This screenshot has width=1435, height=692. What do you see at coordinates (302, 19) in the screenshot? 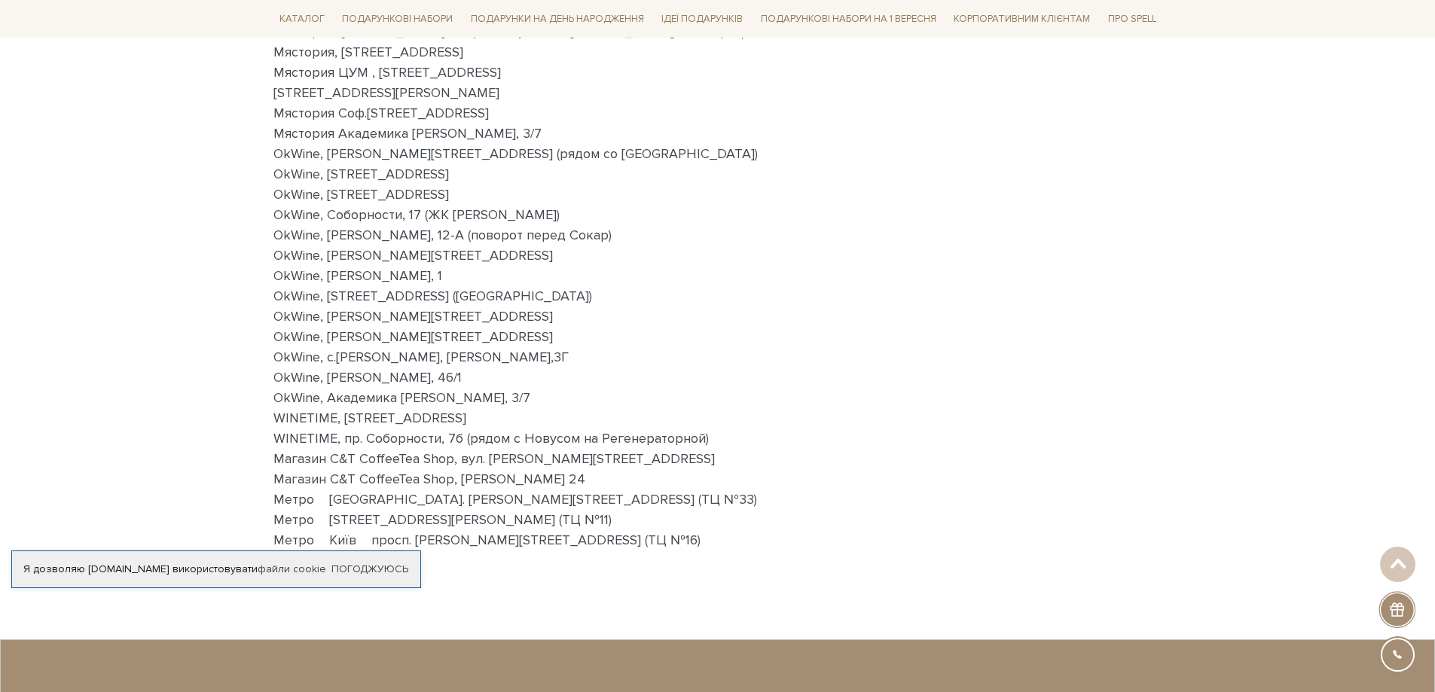
I see `a: Каталог` at bounding box center [302, 19].